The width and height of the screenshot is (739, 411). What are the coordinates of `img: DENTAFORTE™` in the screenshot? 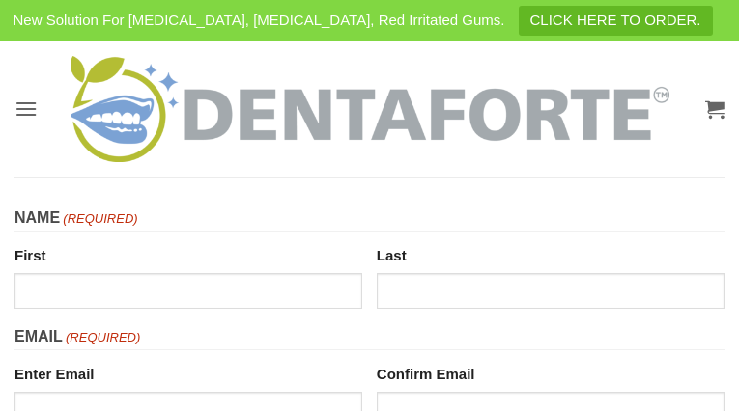 It's located at (370, 109).